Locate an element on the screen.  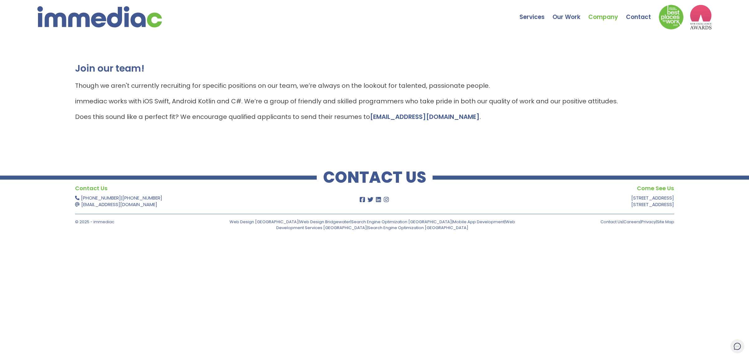
a: Privacy is located at coordinates (648, 222).